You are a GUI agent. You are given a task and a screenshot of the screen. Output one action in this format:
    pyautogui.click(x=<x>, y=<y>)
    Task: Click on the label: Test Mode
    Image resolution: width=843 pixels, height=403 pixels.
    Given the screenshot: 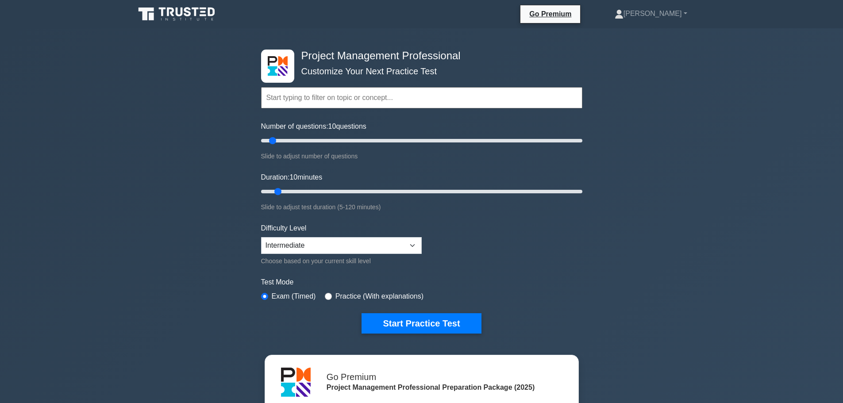 What is the action you would take?
    pyautogui.click(x=422, y=282)
    